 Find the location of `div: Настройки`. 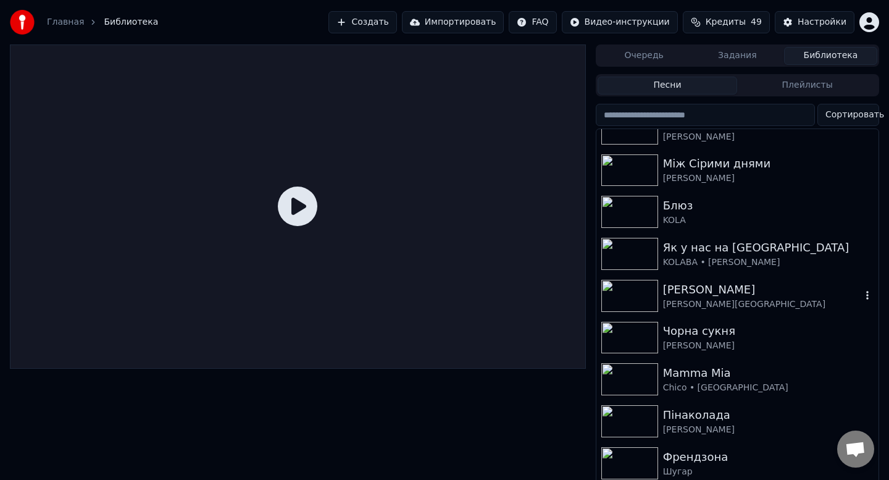

div: Настройки is located at coordinates (822, 22).